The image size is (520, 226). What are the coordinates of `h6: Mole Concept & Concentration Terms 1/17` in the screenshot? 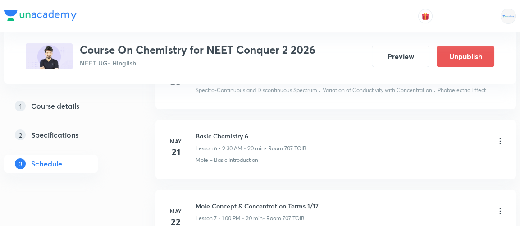 It's located at (257, 206).